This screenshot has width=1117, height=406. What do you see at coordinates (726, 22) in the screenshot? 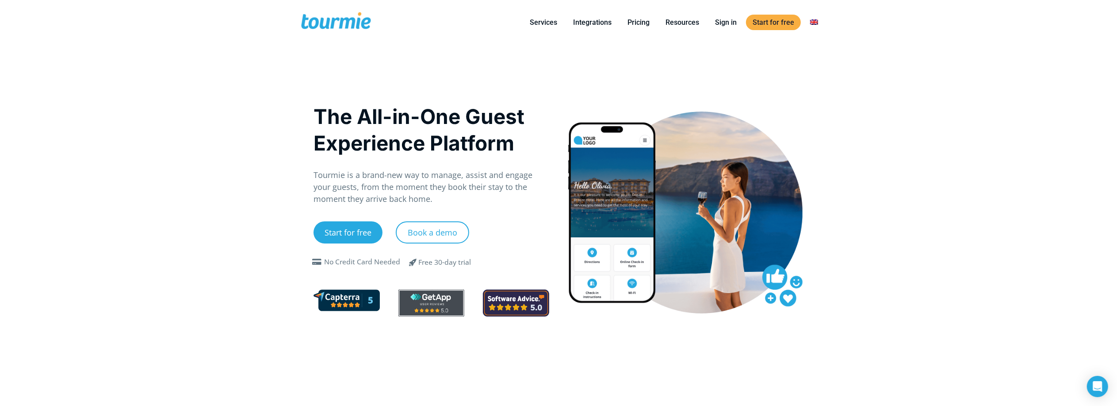
I see `a: Sign in` at bounding box center [726, 22].